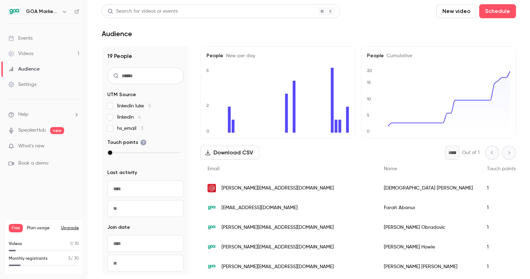 This screenshot has height=279, width=530. What do you see at coordinates (143, 11) in the screenshot?
I see `div: Search for videos or events` at bounding box center [143, 11].